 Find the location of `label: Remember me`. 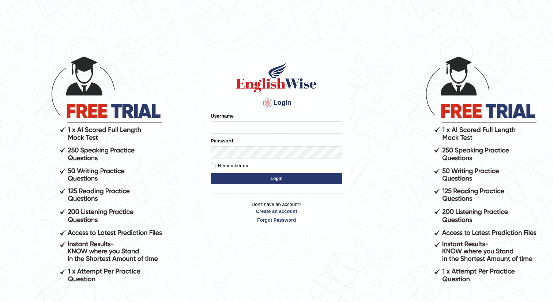

label: Remember me is located at coordinates (230, 166).